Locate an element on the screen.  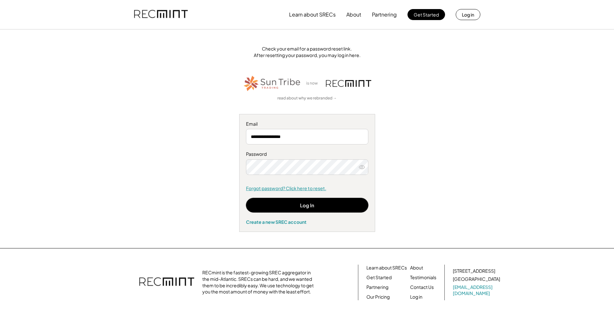
div: Check your email for a password reset link. After resetting your password, you may log in here. is located at coordinates (307, 52).